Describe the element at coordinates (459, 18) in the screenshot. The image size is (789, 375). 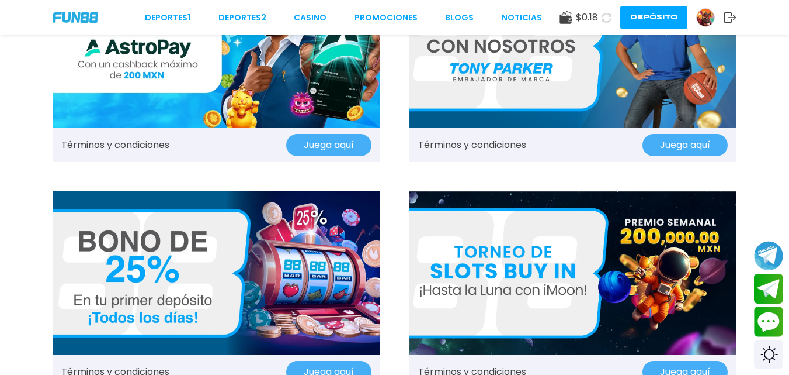
I see `a: BLOGS` at that location.